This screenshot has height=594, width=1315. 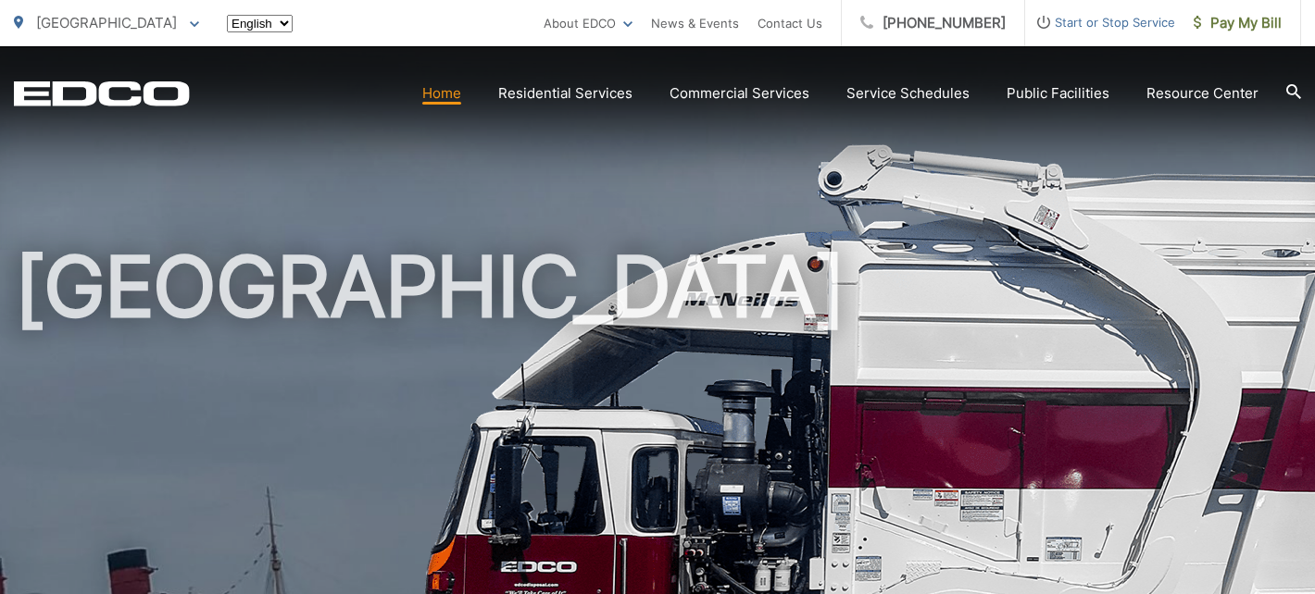 What do you see at coordinates (442, 94) in the screenshot?
I see `a: Home` at bounding box center [442, 94].